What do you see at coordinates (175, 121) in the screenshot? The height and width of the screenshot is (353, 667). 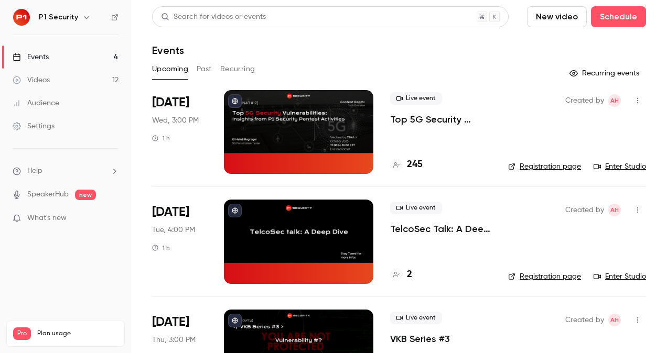 I see `span: Wed, 3:00 PM` at bounding box center [175, 121].